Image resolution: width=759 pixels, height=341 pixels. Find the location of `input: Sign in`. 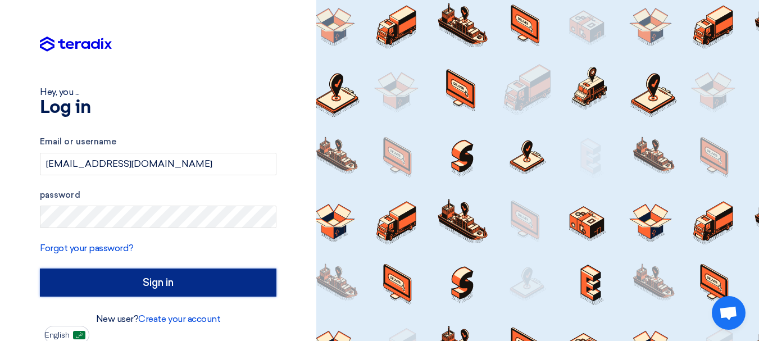

input: Sign in is located at coordinates (158, 283).